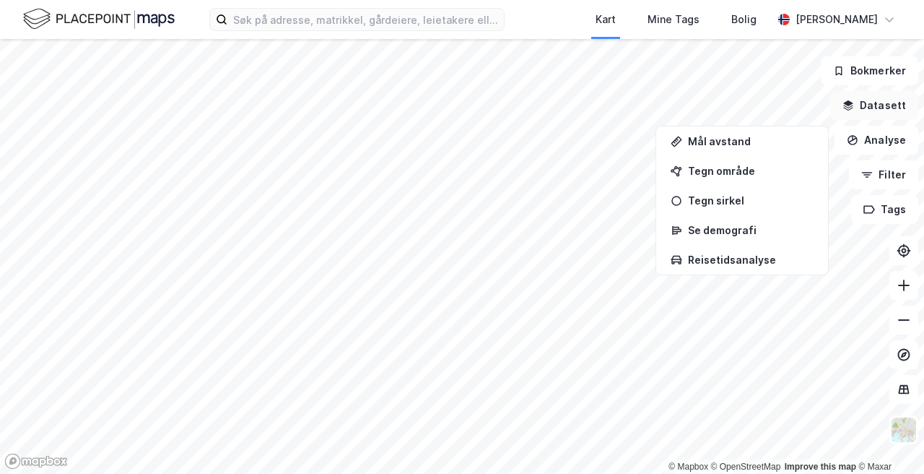 This screenshot has width=924, height=474. I want to click on div: Reisetidsanalyse, so click(751, 259).